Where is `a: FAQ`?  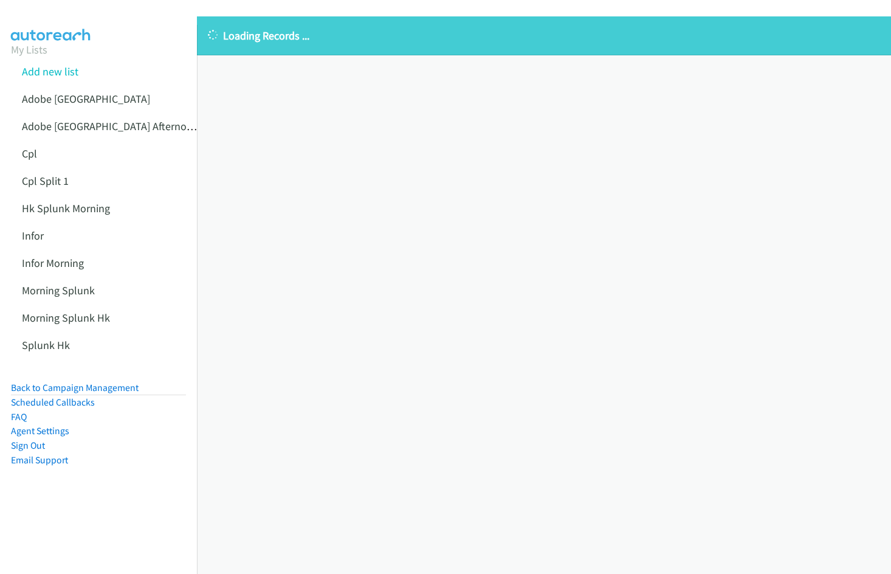
a: FAQ is located at coordinates (19, 416).